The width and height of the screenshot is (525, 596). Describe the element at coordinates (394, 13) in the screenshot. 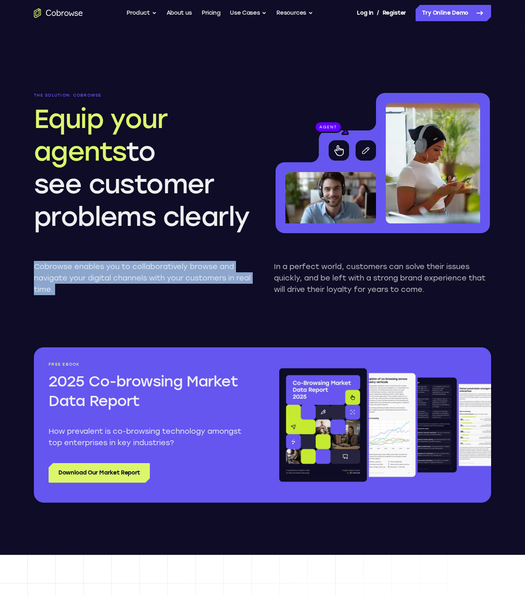

I see `a: Register` at that location.